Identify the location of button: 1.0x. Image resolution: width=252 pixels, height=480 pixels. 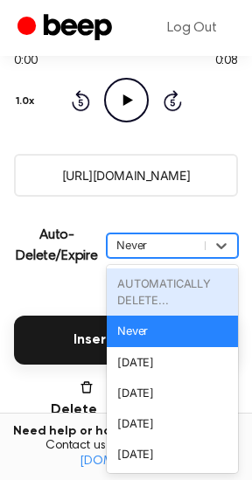
(27, 101).